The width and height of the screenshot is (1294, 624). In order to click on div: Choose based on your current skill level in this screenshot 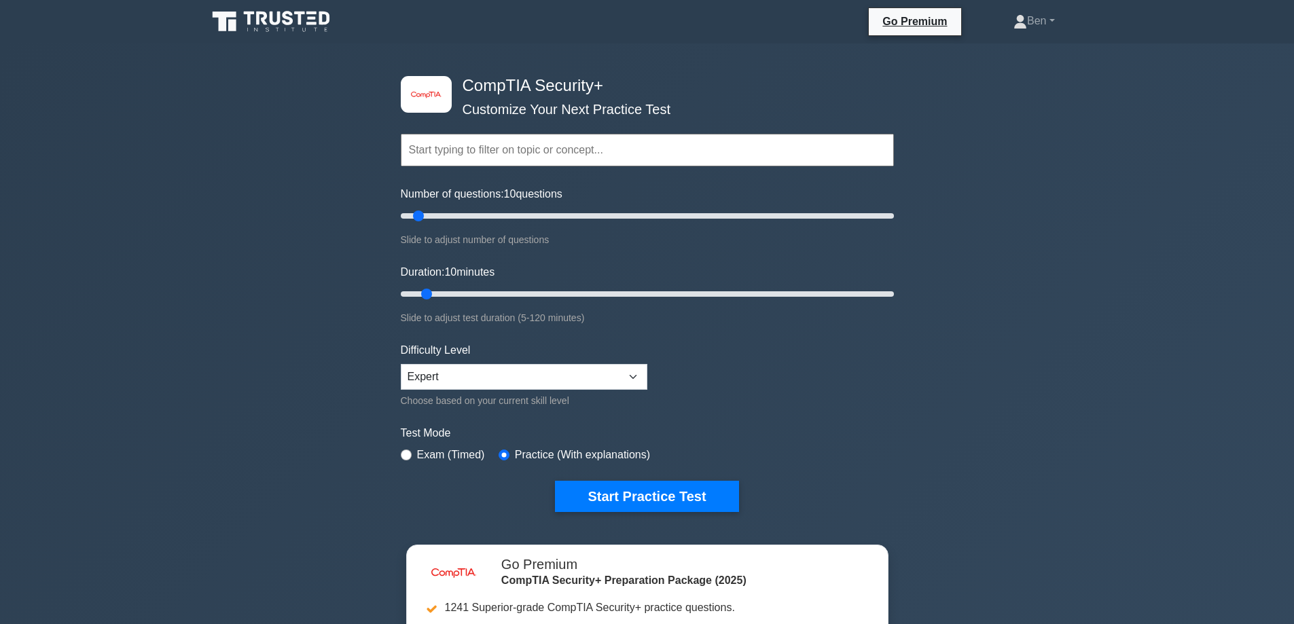, I will do `click(524, 401)`.